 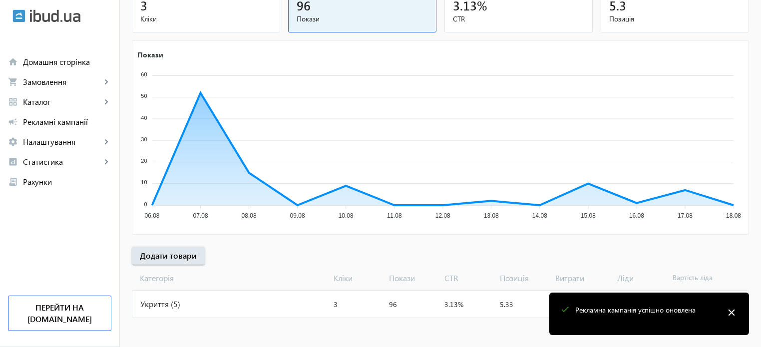 What do you see at coordinates (62, 142) in the screenshot?
I see `span: Налаштування` at bounding box center [62, 142].